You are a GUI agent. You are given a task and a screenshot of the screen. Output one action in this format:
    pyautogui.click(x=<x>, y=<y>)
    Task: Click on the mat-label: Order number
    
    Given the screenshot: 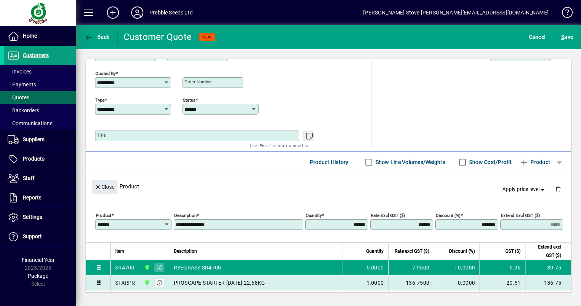 What is the action you would take?
    pyautogui.click(x=198, y=82)
    